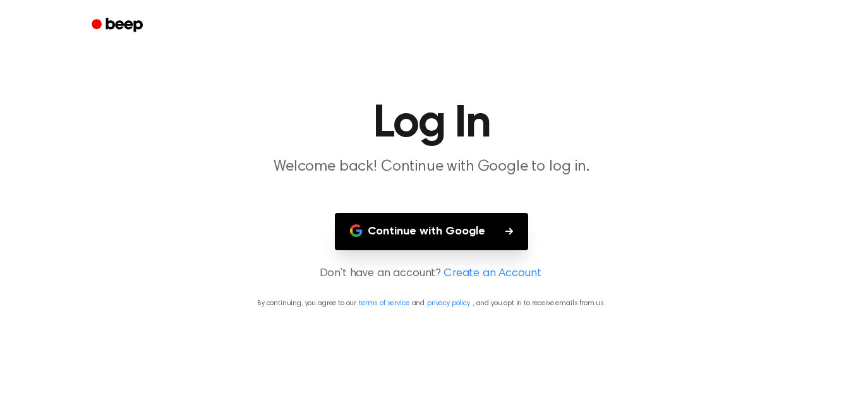 This screenshot has height=400, width=863. Describe the element at coordinates (384, 303) in the screenshot. I see `a: terms of service` at that location.